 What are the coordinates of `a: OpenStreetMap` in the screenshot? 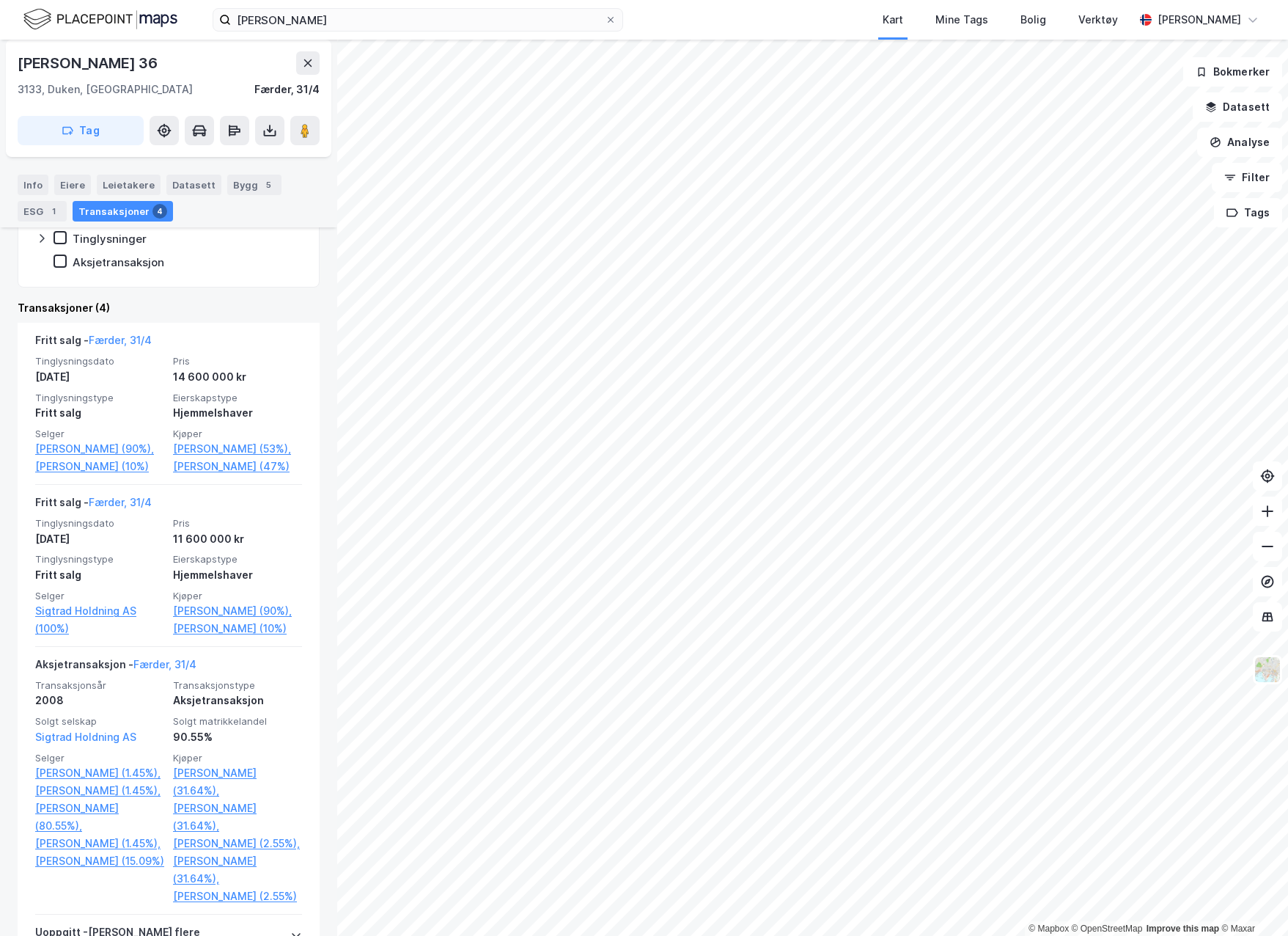 It's located at (1107, 929).